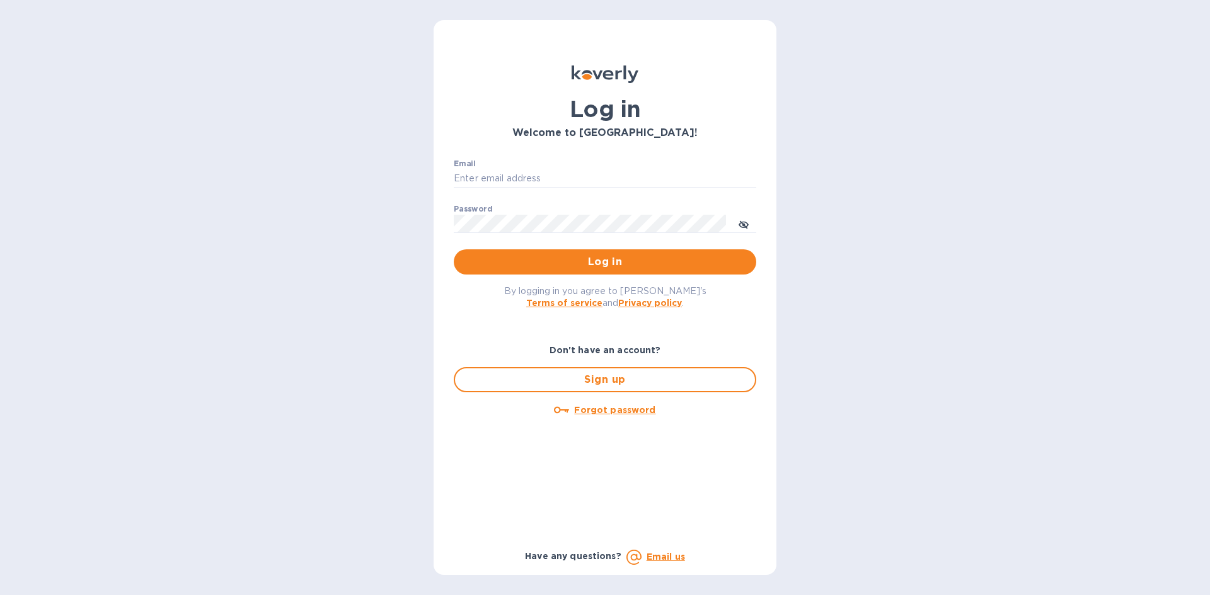 The width and height of the screenshot is (1210, 595). I want to click on input: Enter email address, so click(605, 179).